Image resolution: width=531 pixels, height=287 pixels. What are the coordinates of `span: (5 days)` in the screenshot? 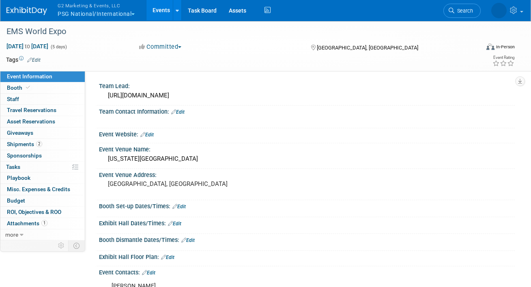 It's located at (58, 47).